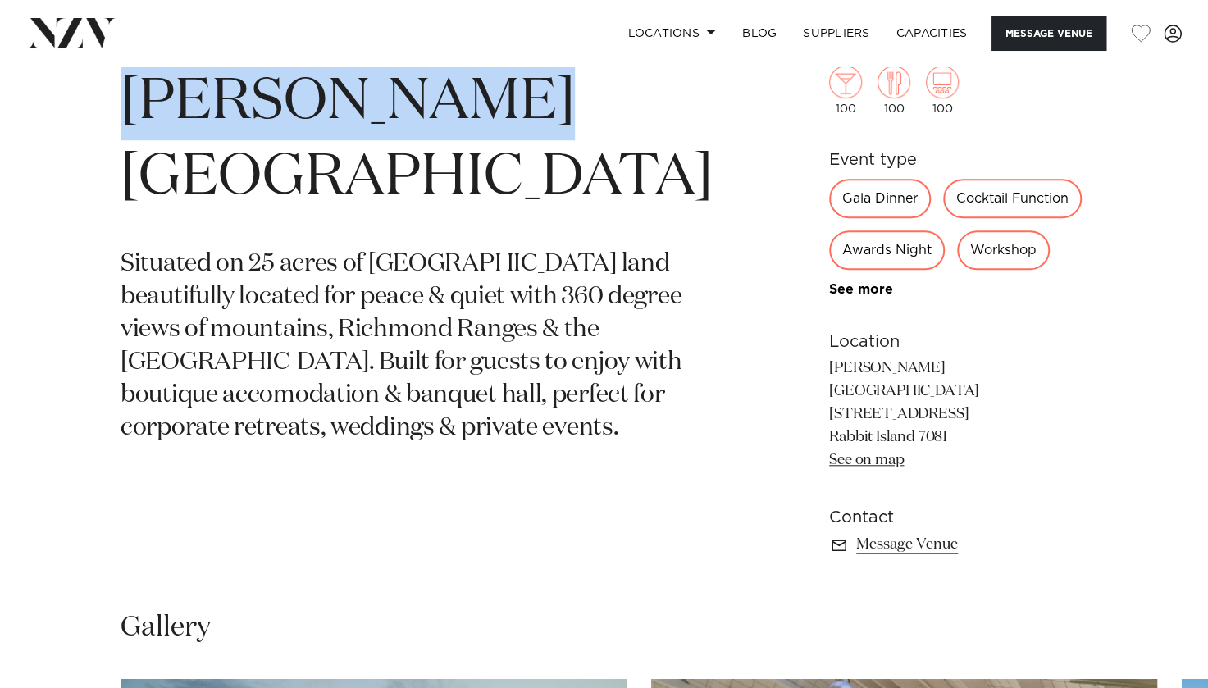 Image resolution: width=1208 pixels, height=688 pixels. I want to click on img: cocktail.png, so click(846, 83).